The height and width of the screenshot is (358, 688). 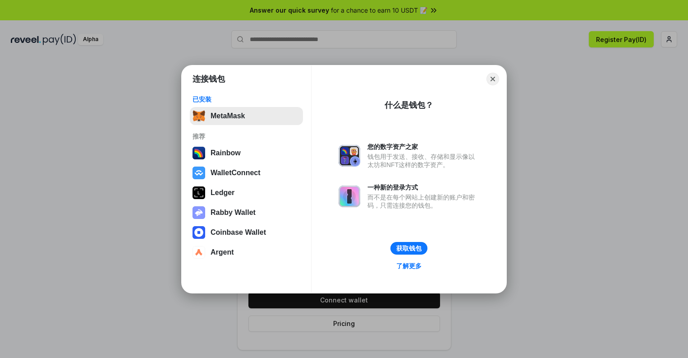 What do you see at coordinates (409, 105) in the screenshot?
I see `div: 什么是钱包？` at bounding box center [409, 105].